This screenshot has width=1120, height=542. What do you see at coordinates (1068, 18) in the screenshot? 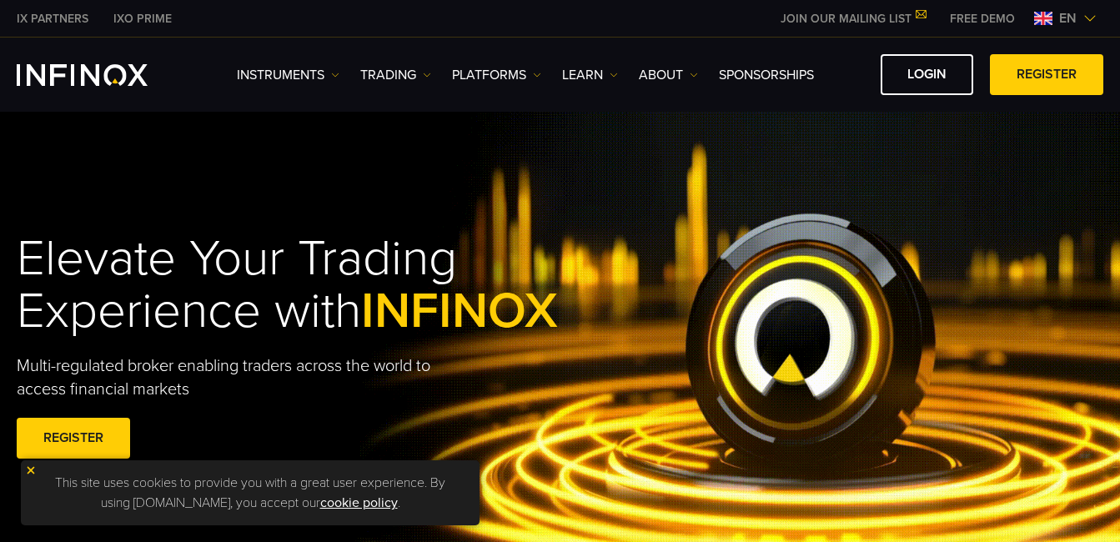
I see `span: en` at bounding box center [1068, 18].